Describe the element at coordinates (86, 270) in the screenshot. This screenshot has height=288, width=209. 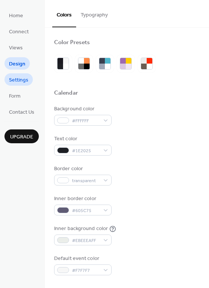
I see `span: #F7F7F7` at that location.